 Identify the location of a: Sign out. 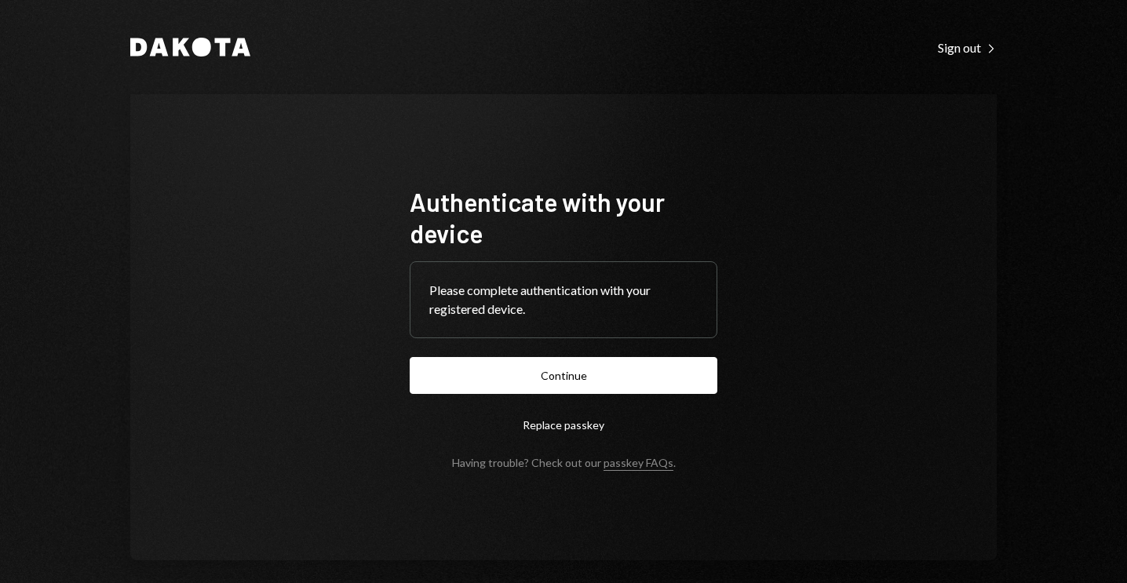
(967, 47).